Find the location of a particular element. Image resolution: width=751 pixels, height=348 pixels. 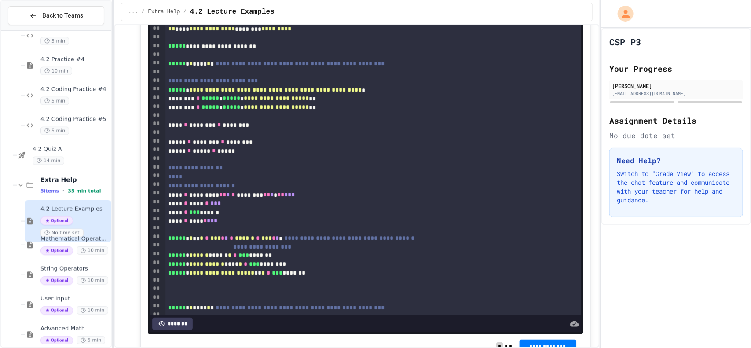

span: User Input is located at coordinates (75, 299).